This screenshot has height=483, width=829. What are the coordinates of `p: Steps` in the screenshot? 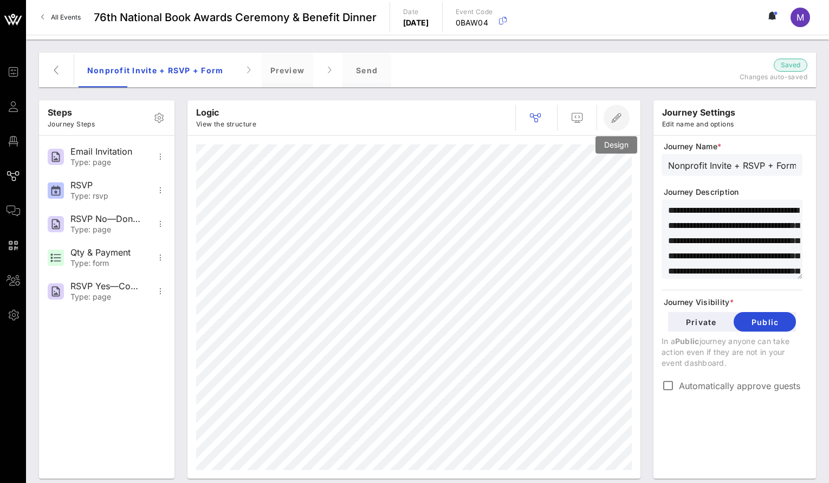 It's located at (71, 112).